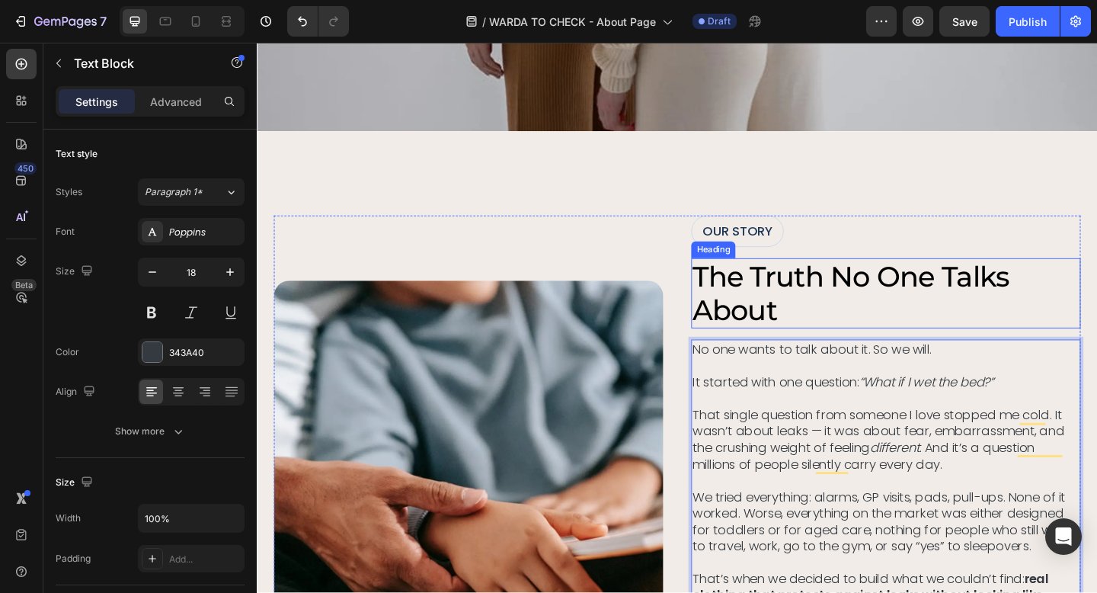 Image resolution: width=1097 pixels, height=593 pixels. What do you see at coordinates (139, 63) in the screenshot?
I see `p: Text Block` at bounding box center [139, 63].